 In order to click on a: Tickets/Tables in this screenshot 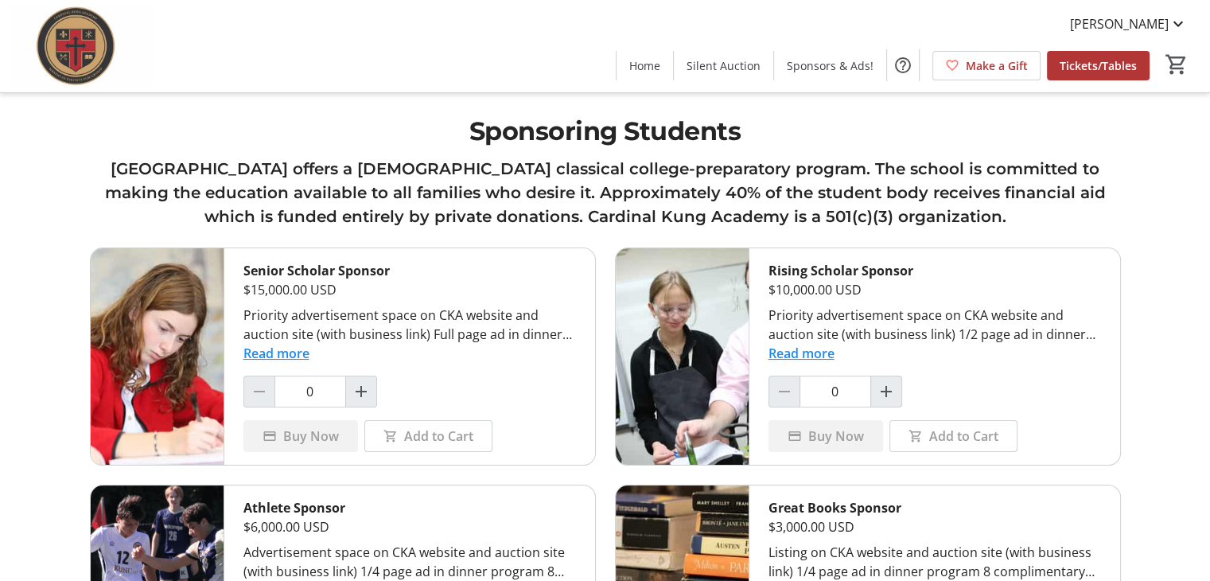, I will do `click(1097, 65)`.